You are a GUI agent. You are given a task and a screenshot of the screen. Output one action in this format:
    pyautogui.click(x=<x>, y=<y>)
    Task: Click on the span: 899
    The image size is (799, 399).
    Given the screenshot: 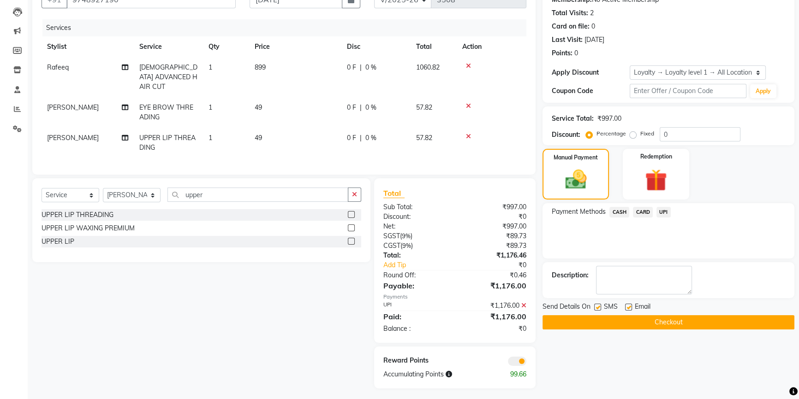 What is the action you would take?
    pyautogui.click(x=260, y=67)
    